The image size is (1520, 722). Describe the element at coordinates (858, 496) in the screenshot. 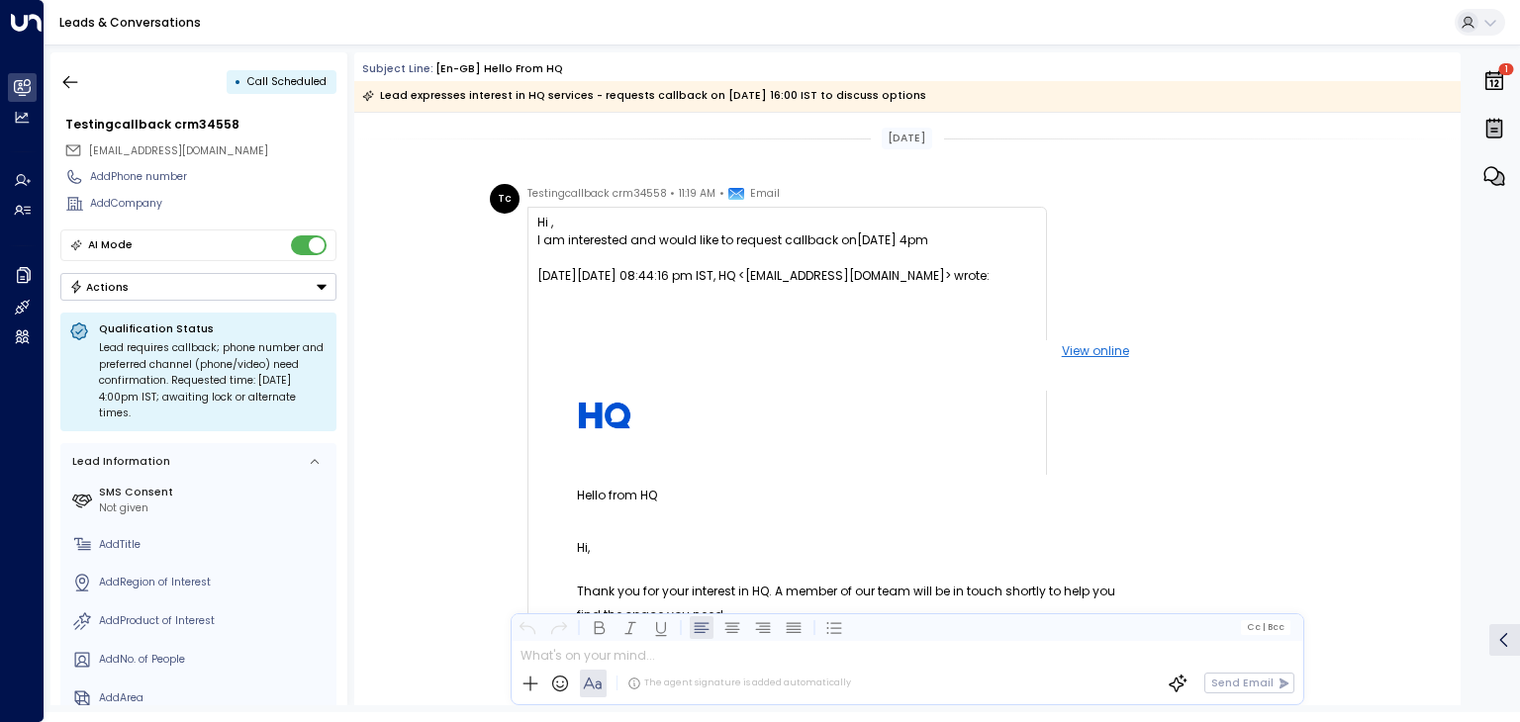

I see `h1: Hello from HQ` at that location.